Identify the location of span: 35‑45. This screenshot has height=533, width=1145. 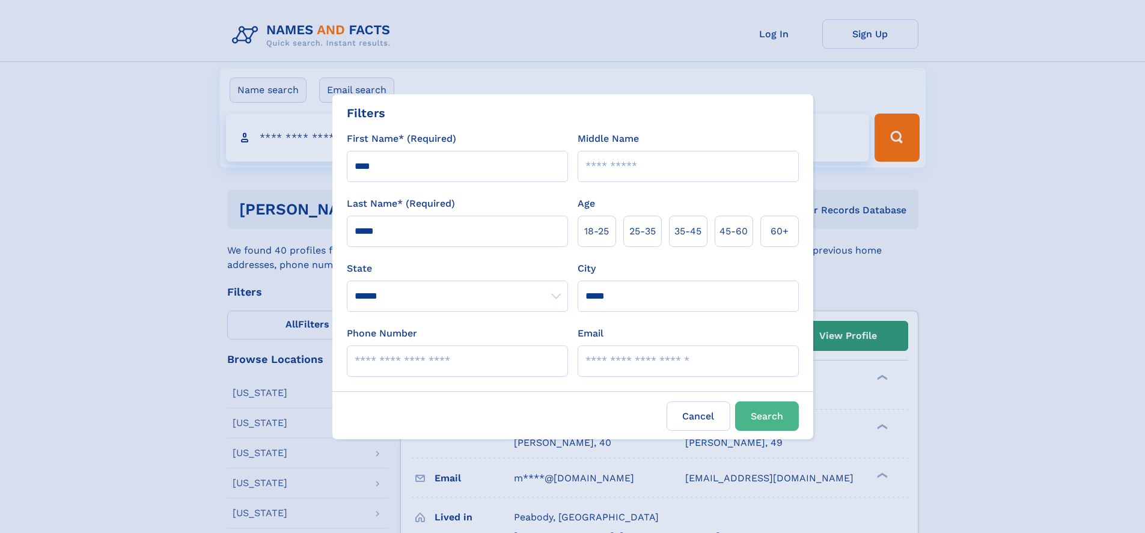
(688, 231).